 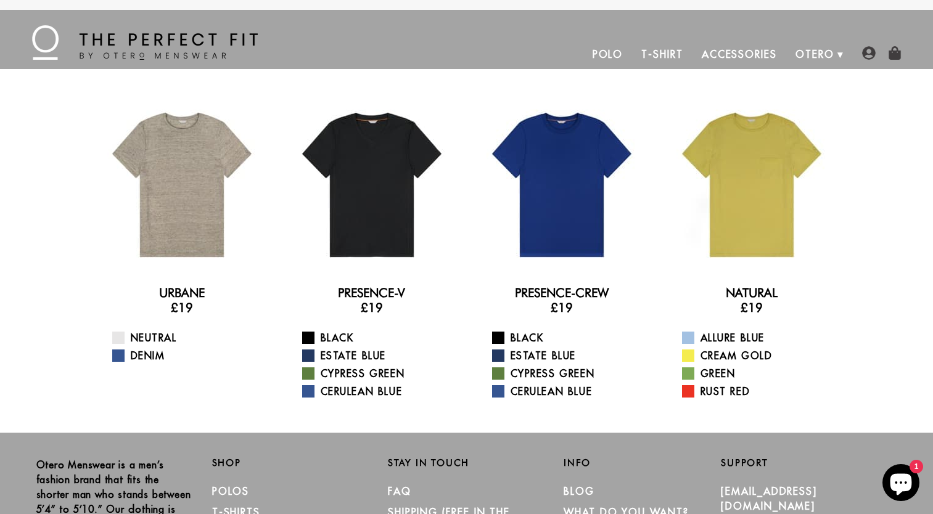 I want to click on a: Denim, so click(x=189, y=356).